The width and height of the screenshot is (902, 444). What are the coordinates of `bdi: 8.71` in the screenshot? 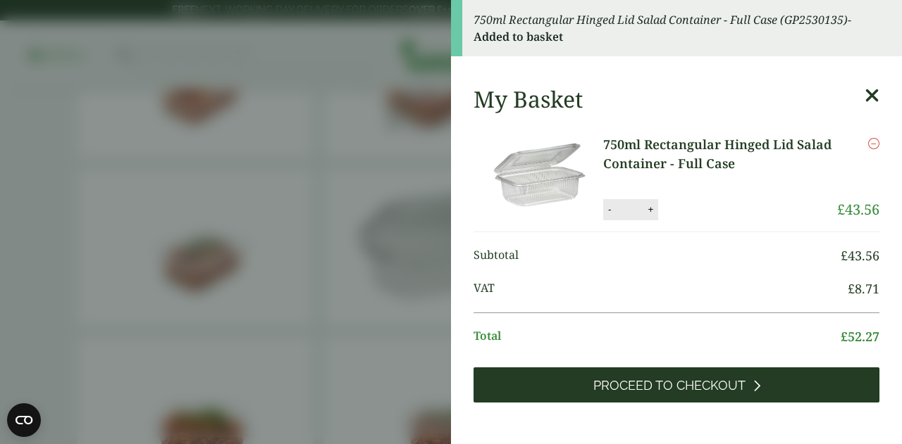 It's located at (863, 289).